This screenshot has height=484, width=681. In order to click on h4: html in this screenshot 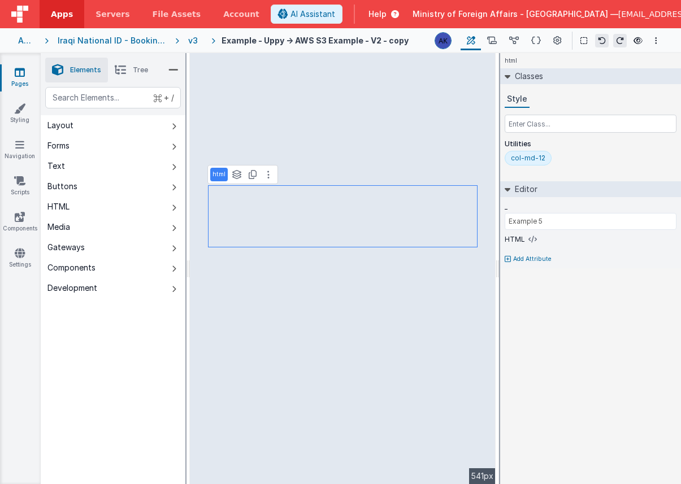, I will do `click(511, 60)`.